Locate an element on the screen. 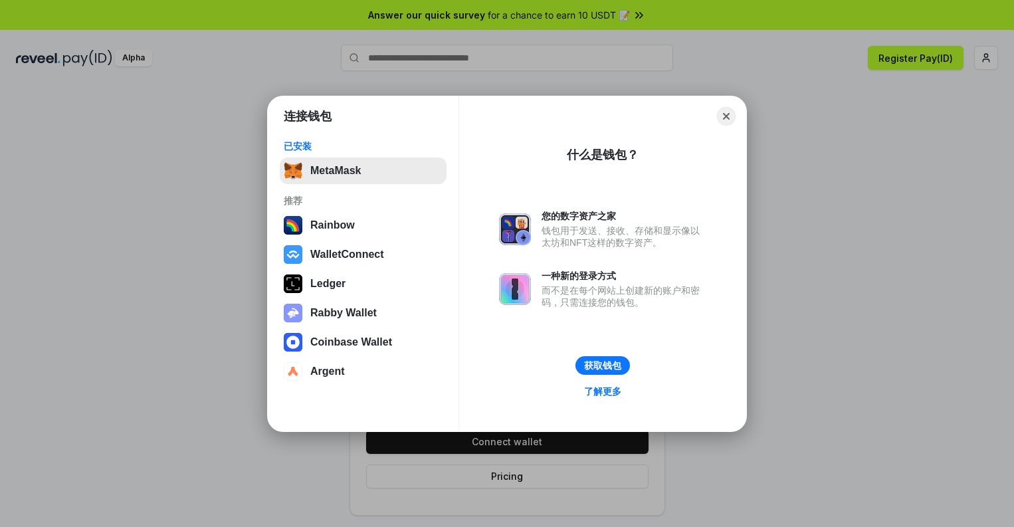  div: Ledger is located at coordinates (328, 284).